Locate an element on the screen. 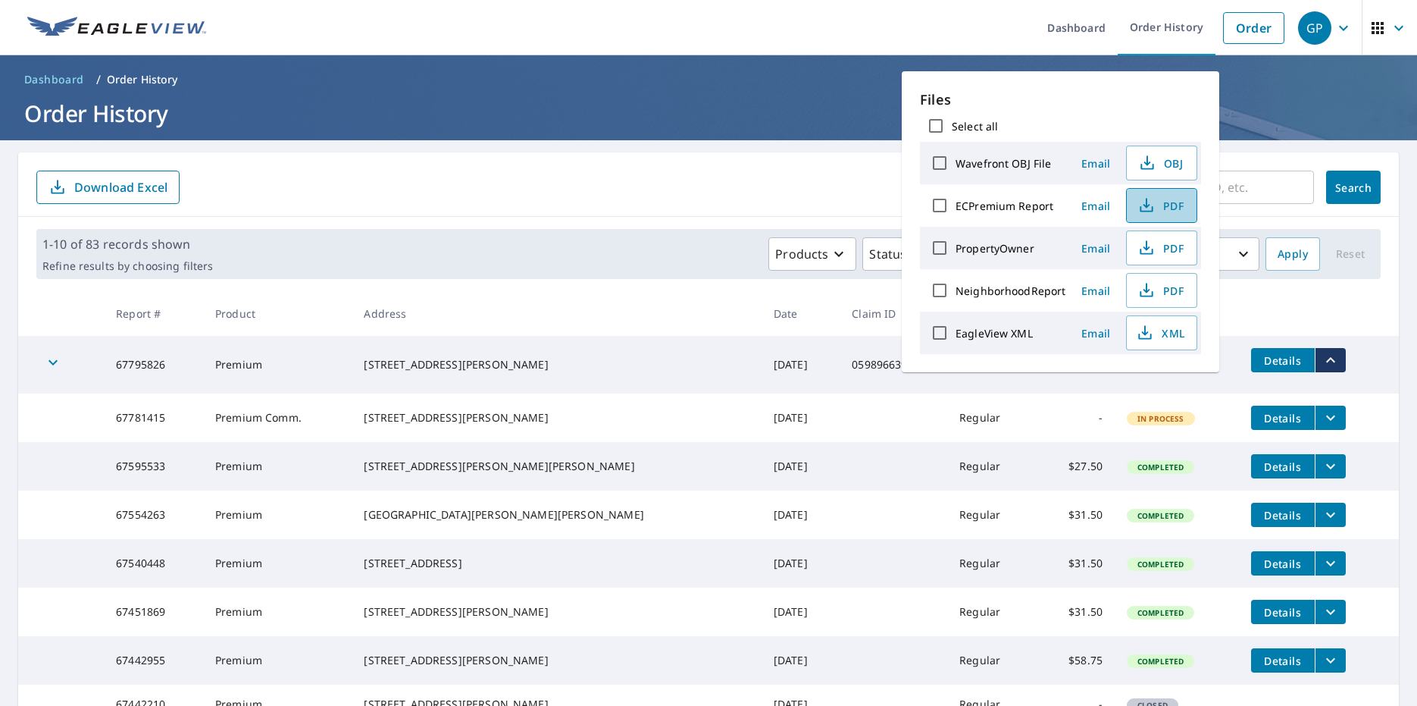 This screenshot has width=1417, height=706. p: Download Excel is located at coordinates (121, 187).